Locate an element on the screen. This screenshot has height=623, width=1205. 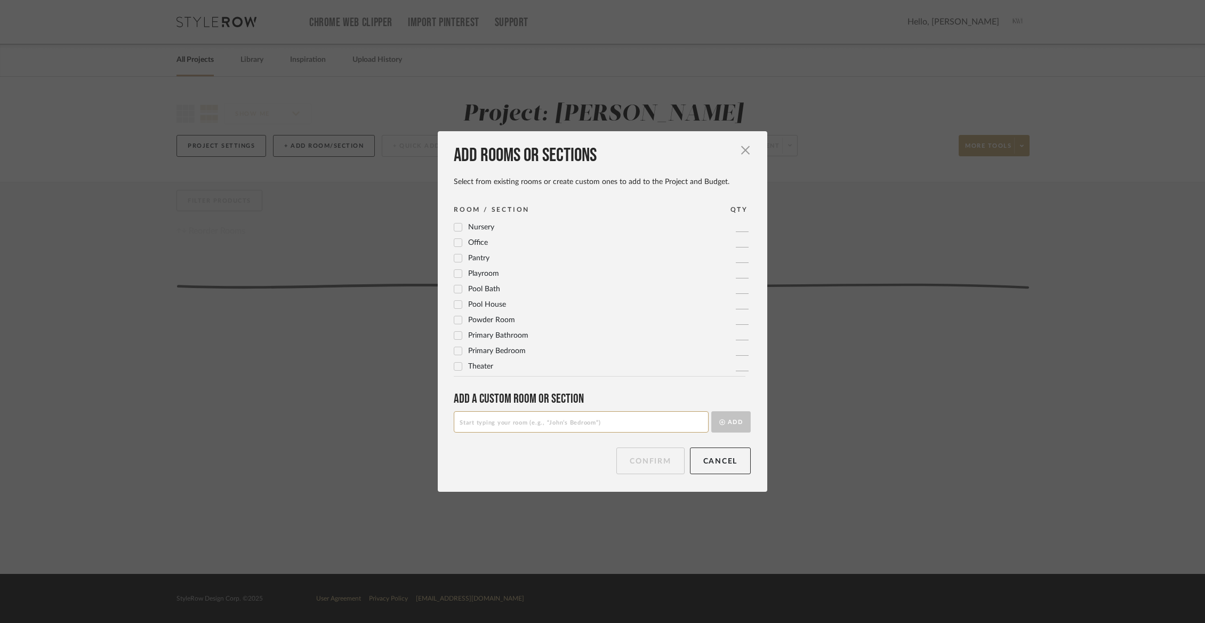
span: Pool House is located at coordinates (487, 304).